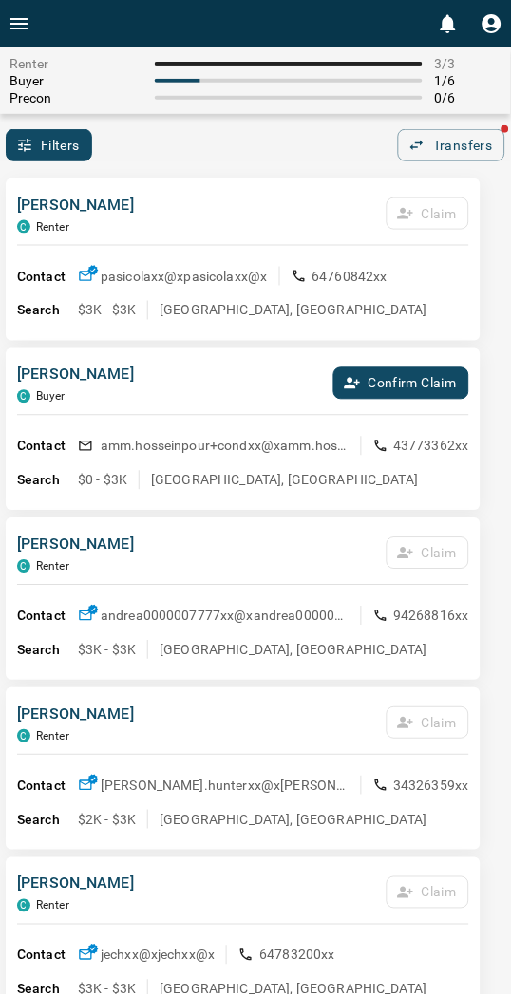  I want to click on p: 43773362xx, so click(432, 446).